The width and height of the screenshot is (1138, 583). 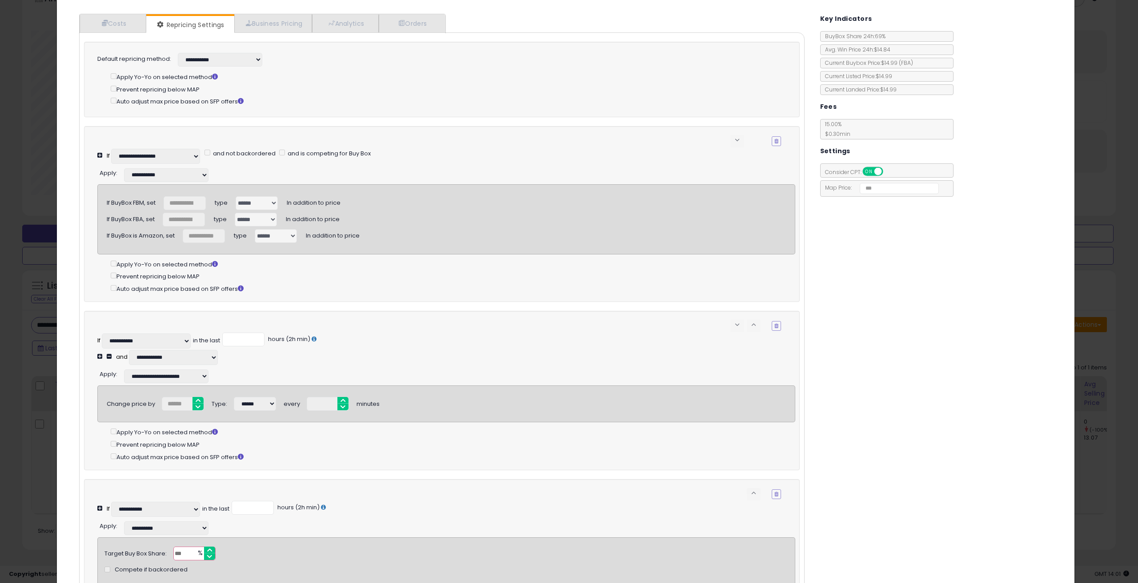 What do you see at coordinates (835, 134) in the screenshot?
I see `span: $0.30 min` at bounding box center [835, 134].